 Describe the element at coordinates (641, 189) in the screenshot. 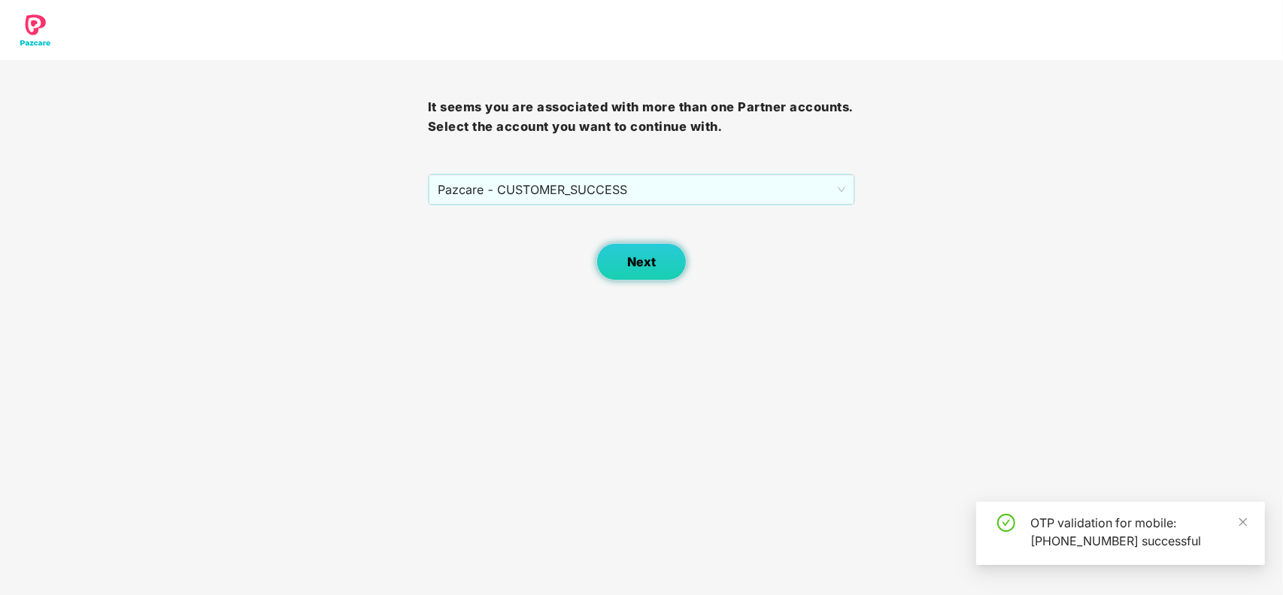

I see `span: Pazcare - CUSTOMER_SUCCESS` at that location.